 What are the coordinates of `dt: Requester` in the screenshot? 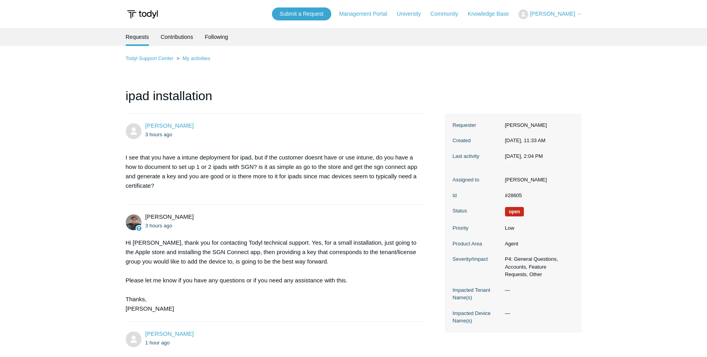 It's located at (477, 125).